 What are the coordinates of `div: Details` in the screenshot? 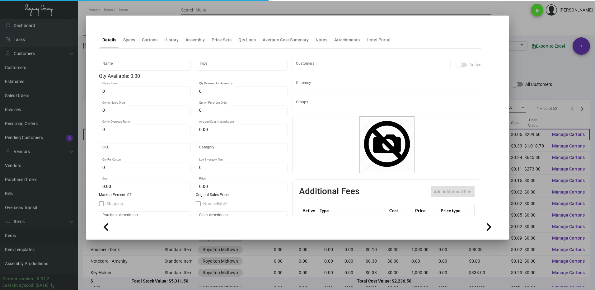 It's located at (109, 40).